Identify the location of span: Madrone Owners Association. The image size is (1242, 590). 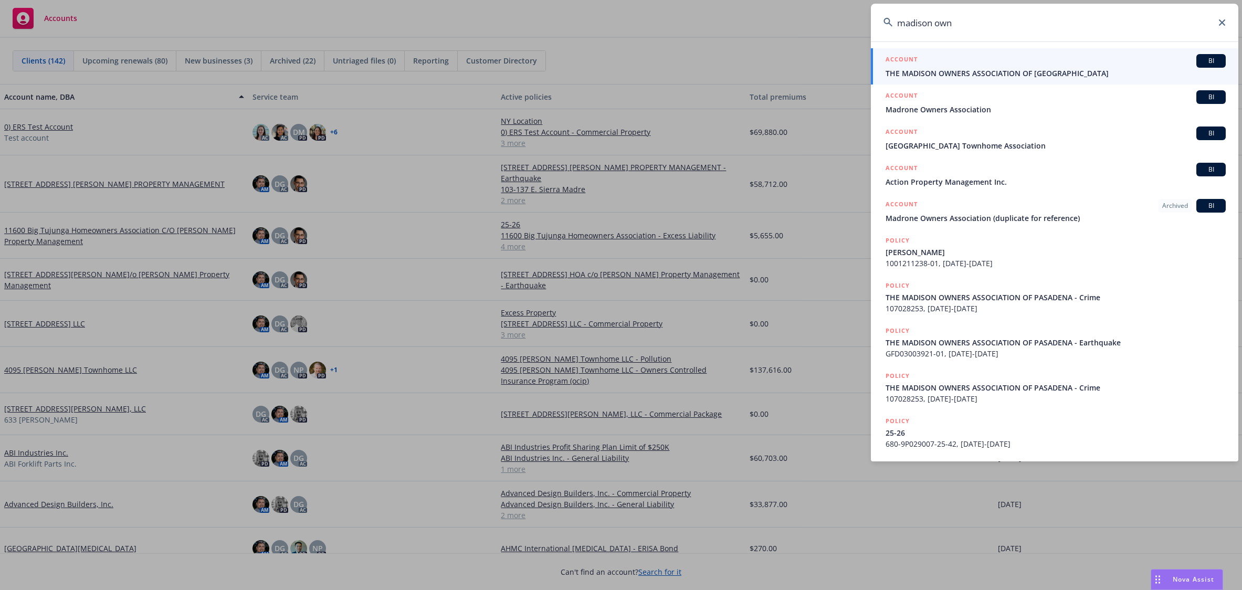
(1056, 109).